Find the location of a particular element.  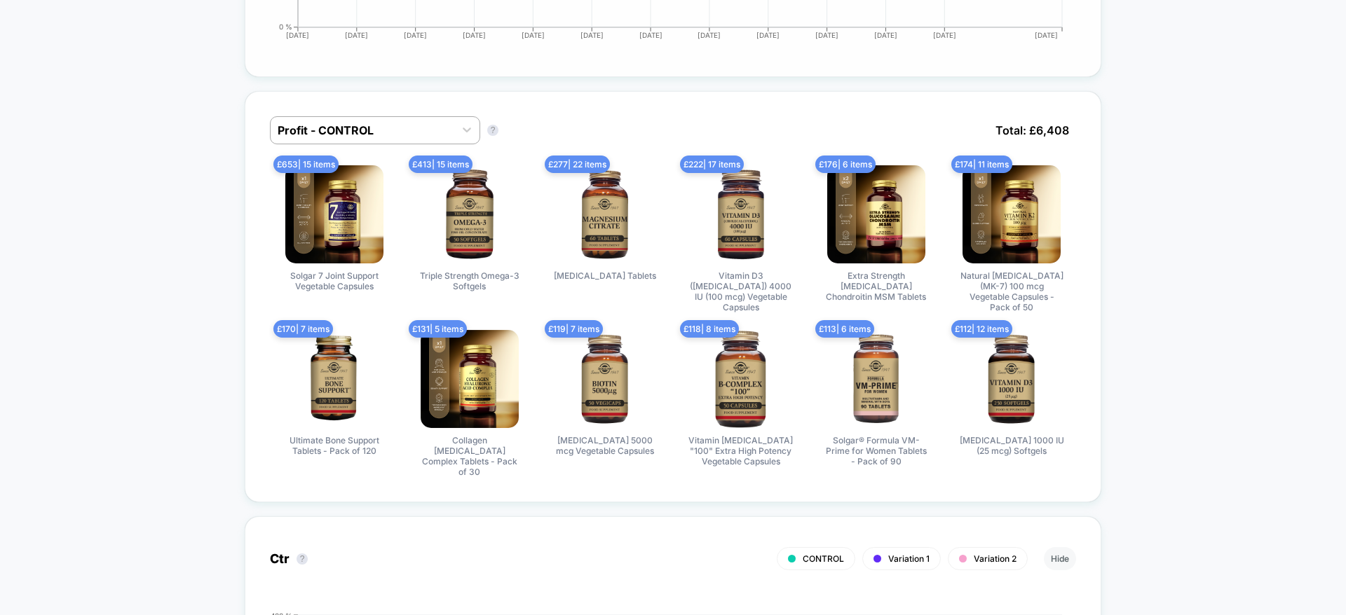

img: Magnesium Citrate Tablets is located at coordinates (605, 215).